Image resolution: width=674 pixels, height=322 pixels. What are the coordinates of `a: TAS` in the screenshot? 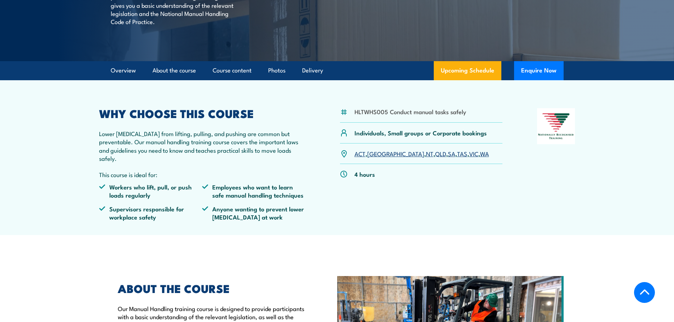 It's located at (462, 154).